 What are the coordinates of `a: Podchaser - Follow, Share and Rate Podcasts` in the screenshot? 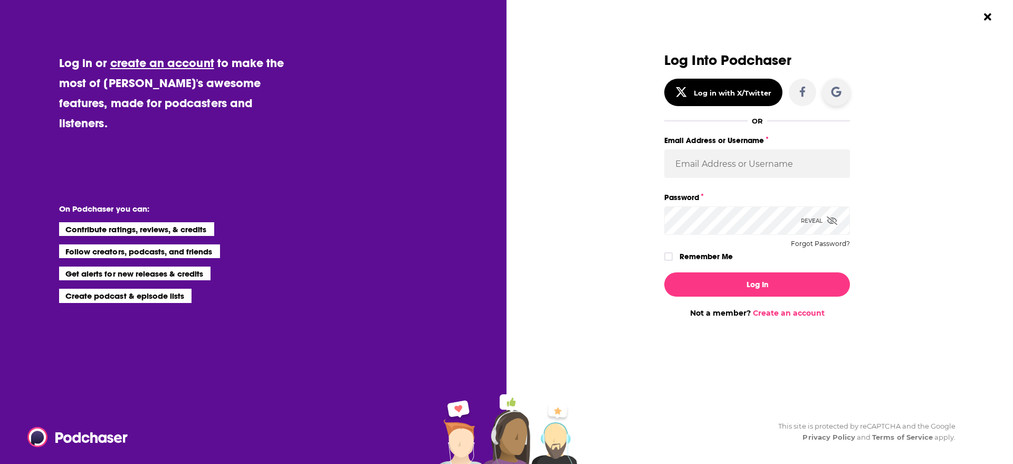 It's located at (74, 437).